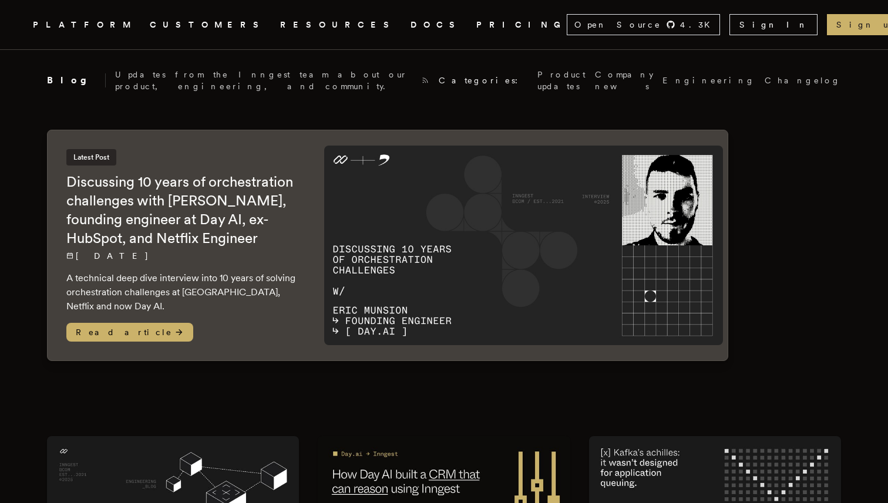 The image size is (888, 503). What do you see at coordinates (618, 25) in the screenshot?
I see `span: Open Source` at bounding box center [618, 25].